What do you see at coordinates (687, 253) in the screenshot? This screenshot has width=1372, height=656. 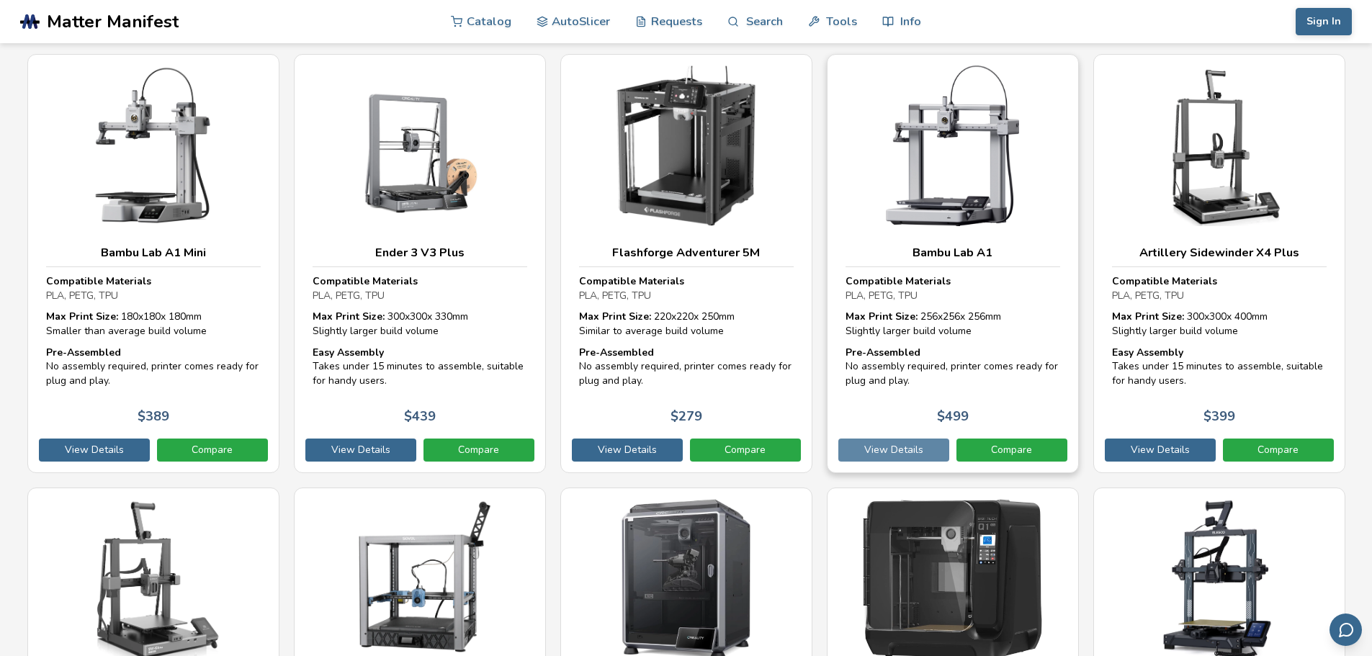 I see `h3: Flashforge Adventurer 5M` at bounding box center [687, 253].